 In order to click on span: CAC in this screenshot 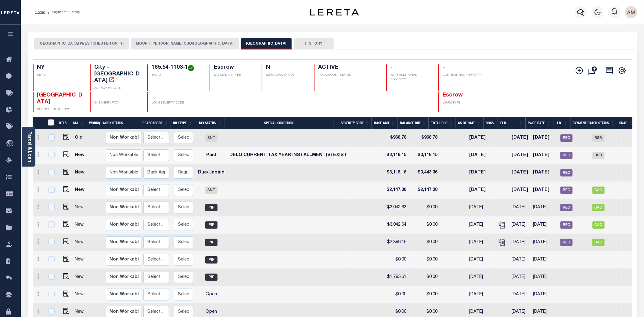, I will do `click(598, 207)`.